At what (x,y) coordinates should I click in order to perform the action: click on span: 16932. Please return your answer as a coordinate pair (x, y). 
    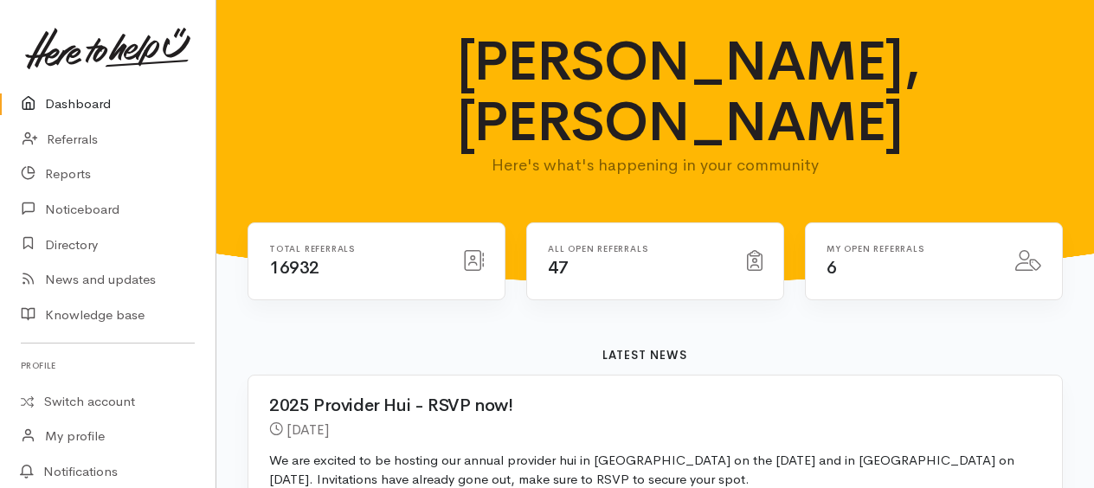
    Looking at the image, I should click on (294, 267).